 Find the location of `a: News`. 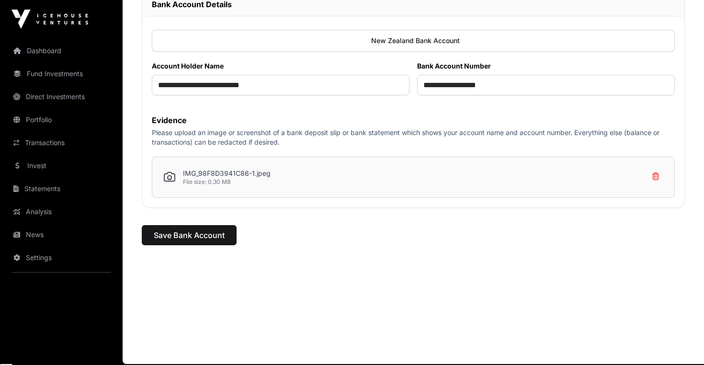

a: News is located at coordinates (61, 235).